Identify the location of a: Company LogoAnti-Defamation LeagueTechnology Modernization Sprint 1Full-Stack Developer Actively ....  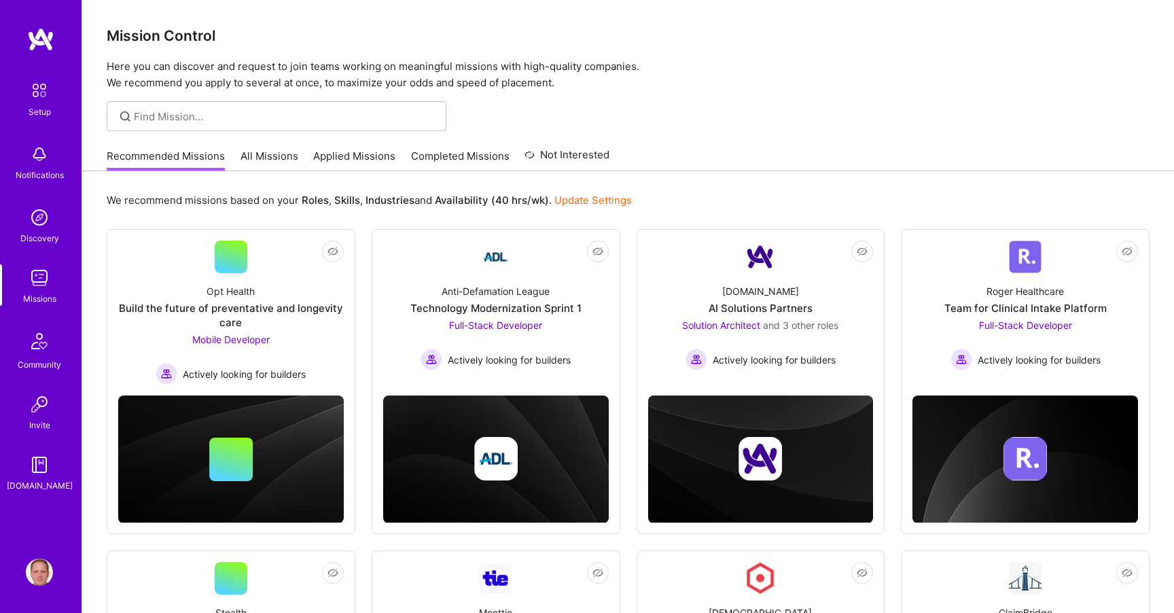
(496, 308).